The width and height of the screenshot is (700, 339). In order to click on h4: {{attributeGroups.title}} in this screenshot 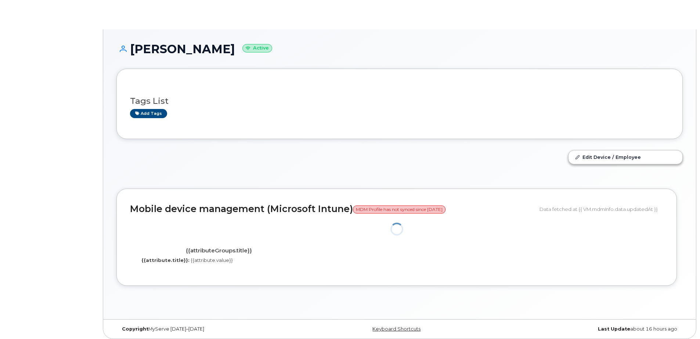, I will do `click(219, 251)`.